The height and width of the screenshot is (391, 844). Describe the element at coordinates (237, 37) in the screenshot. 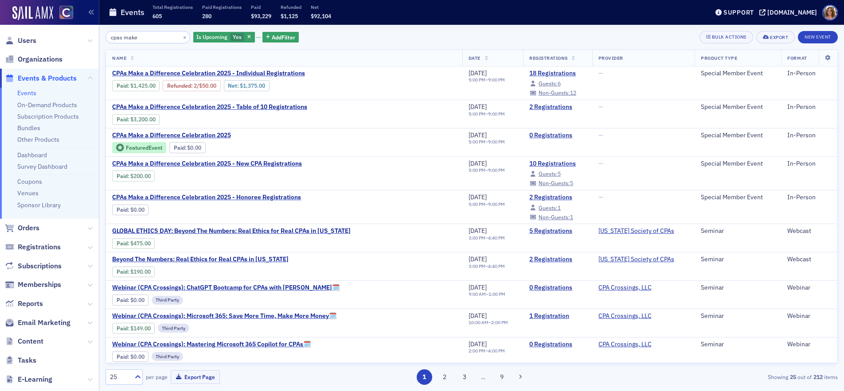

I see `span: Yes` at that location.